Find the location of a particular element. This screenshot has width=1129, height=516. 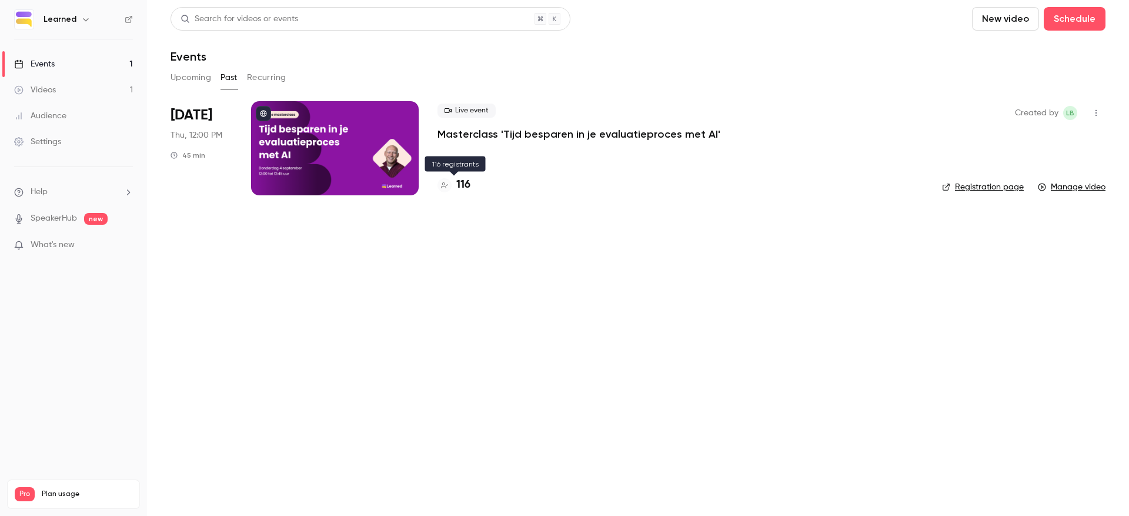

span: Created by is located at coordinates (1037, 113).